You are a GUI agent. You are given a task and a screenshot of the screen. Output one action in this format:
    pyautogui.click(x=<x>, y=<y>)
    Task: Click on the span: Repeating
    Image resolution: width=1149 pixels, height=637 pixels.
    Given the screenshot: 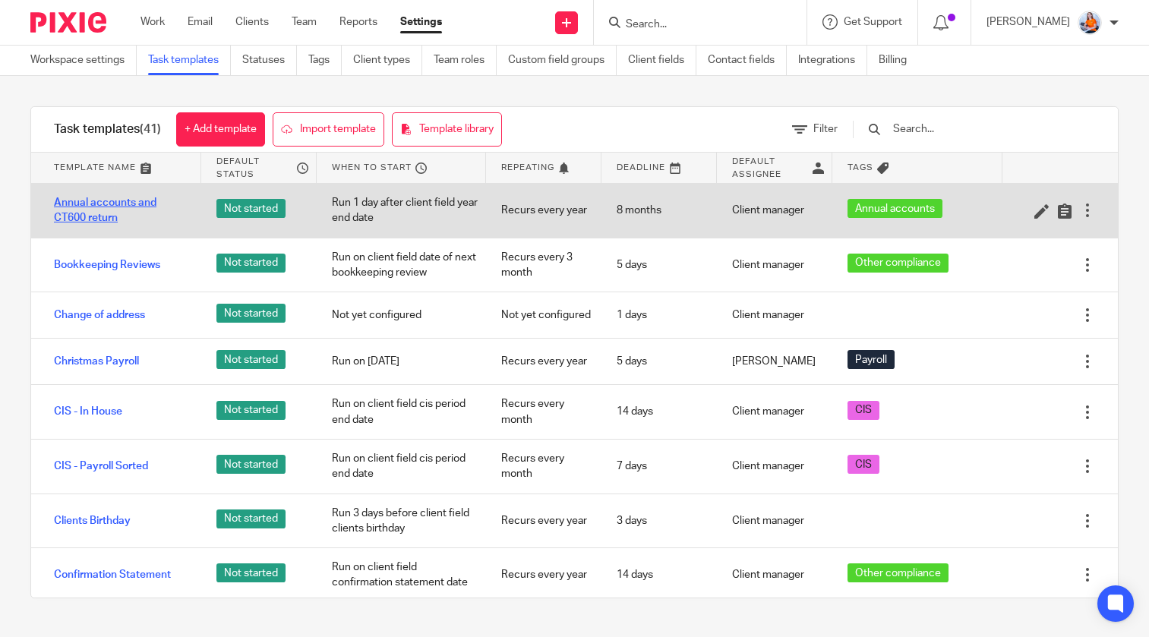 What is the action you would take?
    pyautogui.click(x=528, y=167)
    